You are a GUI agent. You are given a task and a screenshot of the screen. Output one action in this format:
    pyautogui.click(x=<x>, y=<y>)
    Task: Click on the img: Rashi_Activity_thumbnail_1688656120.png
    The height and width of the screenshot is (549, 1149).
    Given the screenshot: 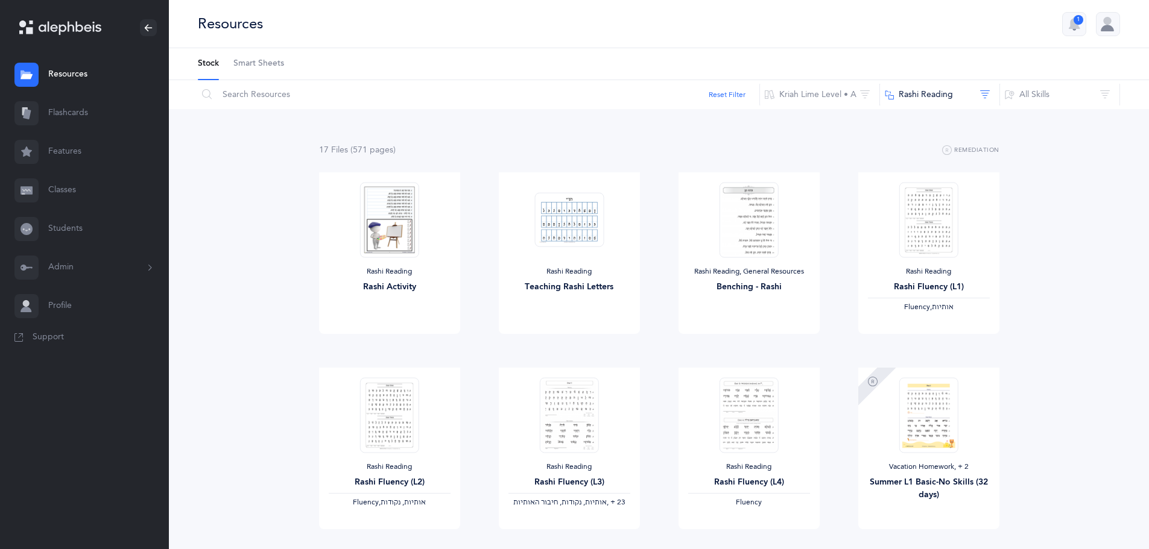 What is the action you would take?
    pyautogui.click(x=389, y=219)
    